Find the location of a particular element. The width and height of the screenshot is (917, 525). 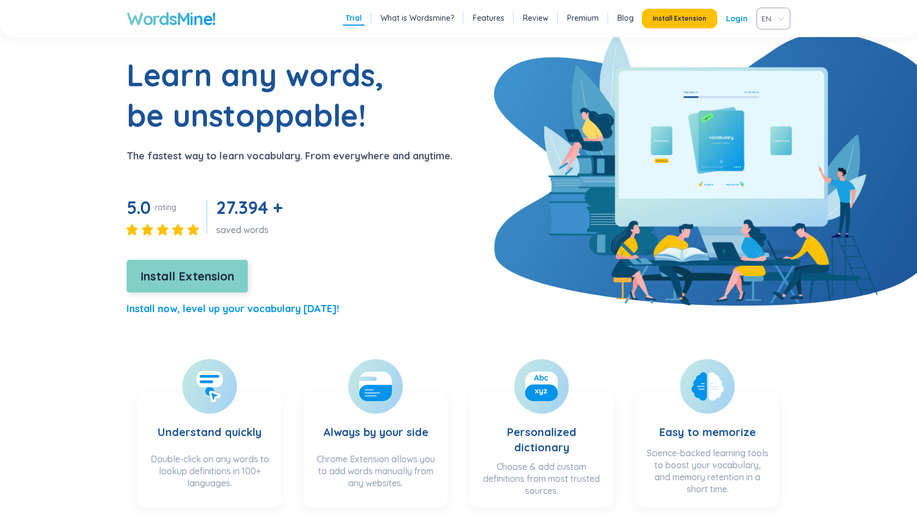

h1: Learn any words, be unstoppable! is located at coordinates (263, 95).